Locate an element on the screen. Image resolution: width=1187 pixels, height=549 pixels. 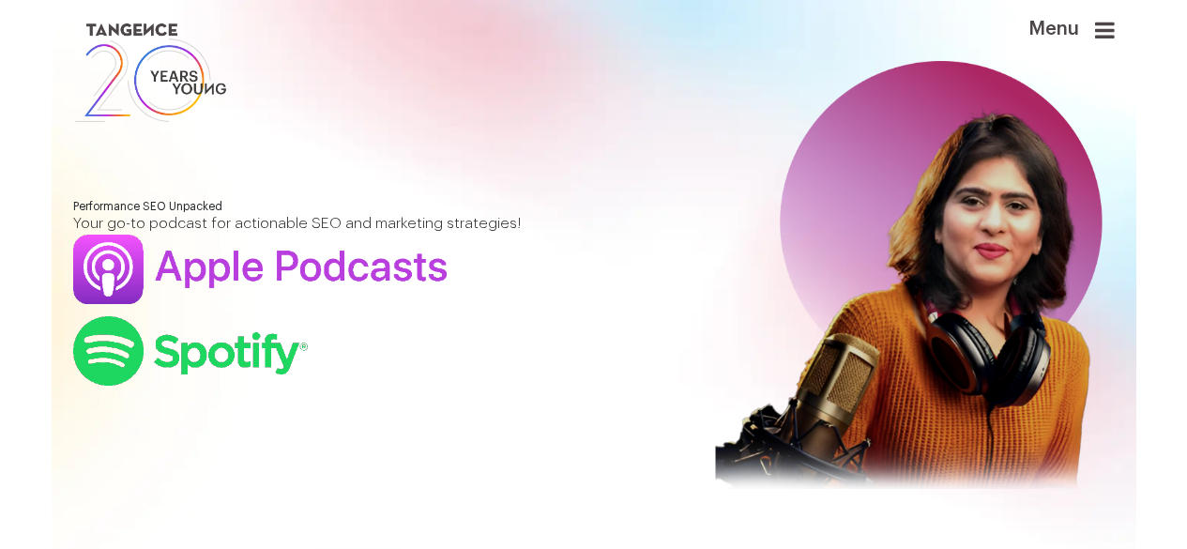
img: logo SVG is located at coordinates (151, 72).